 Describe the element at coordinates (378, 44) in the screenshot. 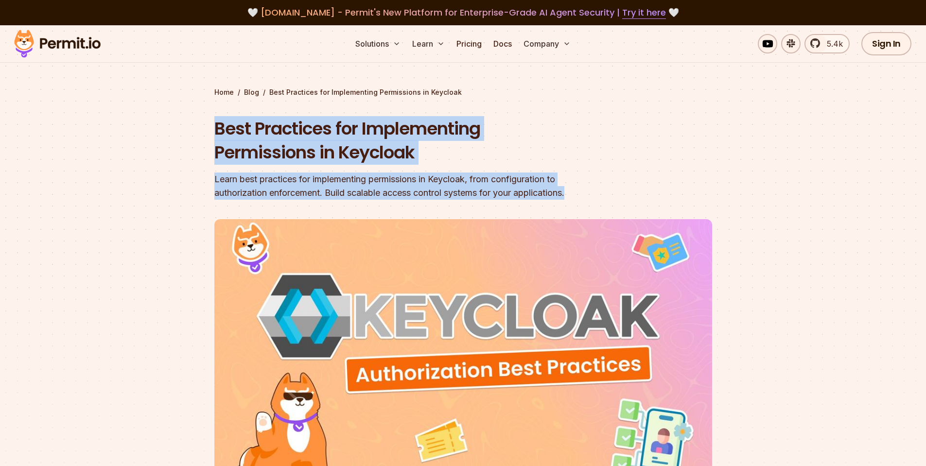

I see `button: Solutions` at that location.